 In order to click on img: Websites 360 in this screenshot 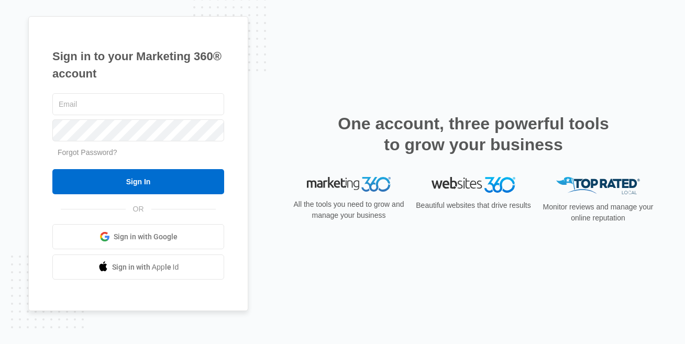, I will do `click(473, 184)`.